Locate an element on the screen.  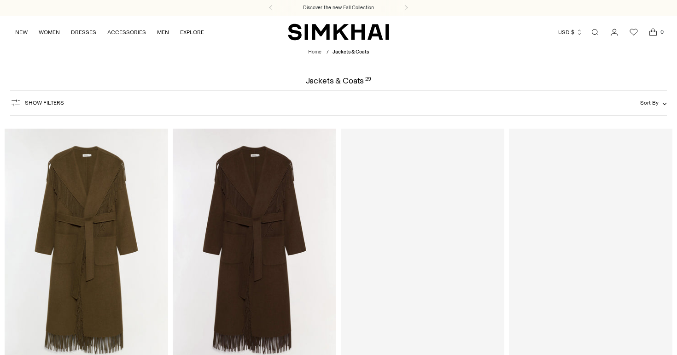
a: SIMKHAI is located at coordinates (339, 32).